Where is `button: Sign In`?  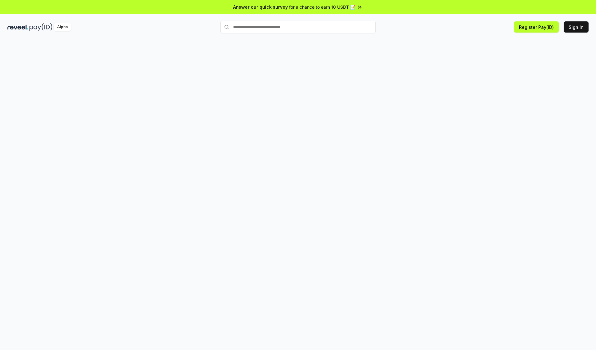
button: Sign In is located at coordinates (576, 27).